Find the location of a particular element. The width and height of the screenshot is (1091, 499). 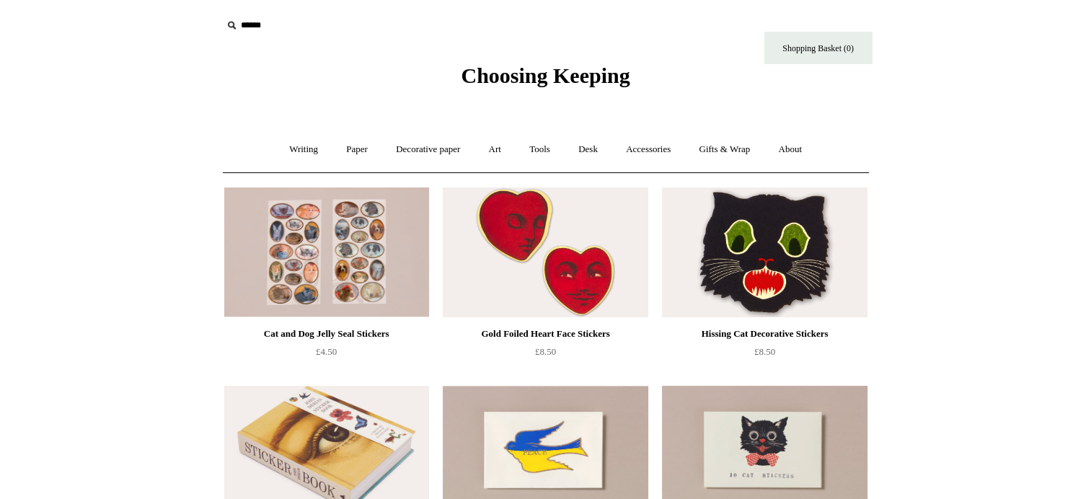

img: Cat and Dog Jelly Seal Stickers is located at coordinates (327, 252).